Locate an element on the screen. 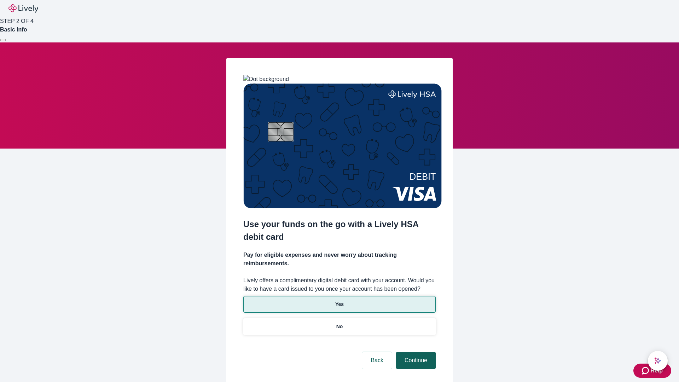 The image size is (679, 382). button: Continue is located at coordinates (416, 360).